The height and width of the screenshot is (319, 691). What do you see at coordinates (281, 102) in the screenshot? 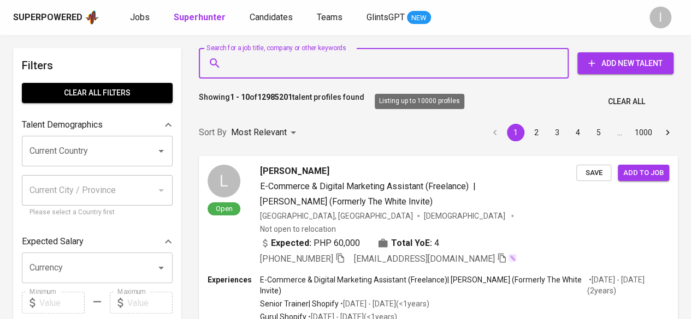
I see `p: Showing of talent profiles found` at bounding box center [281, 102].